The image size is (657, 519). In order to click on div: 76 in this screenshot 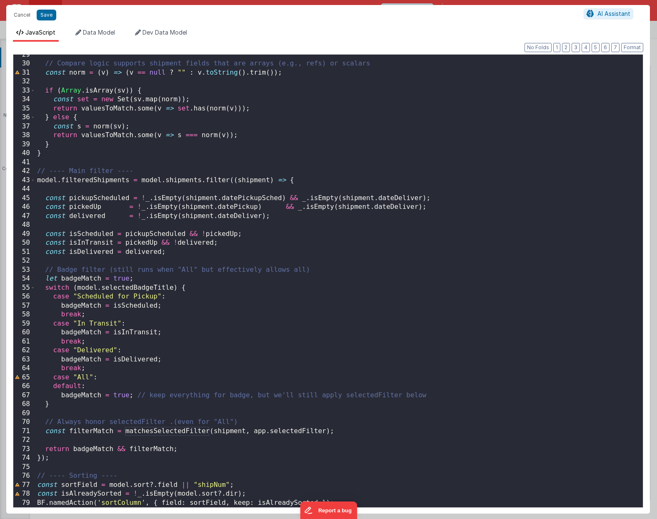, I will do `click(24, 476)`.